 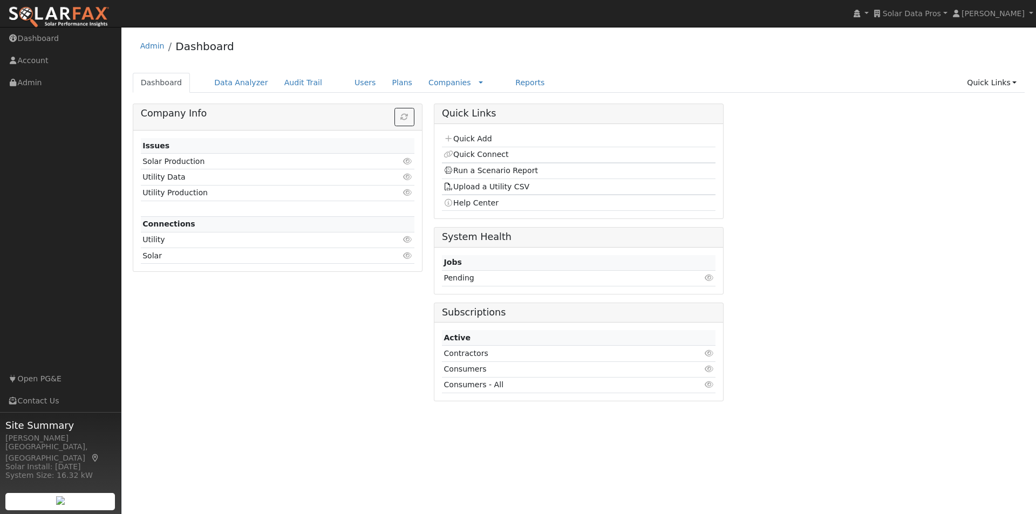 I want to click on a: Reports, so click(x=530, y=83).